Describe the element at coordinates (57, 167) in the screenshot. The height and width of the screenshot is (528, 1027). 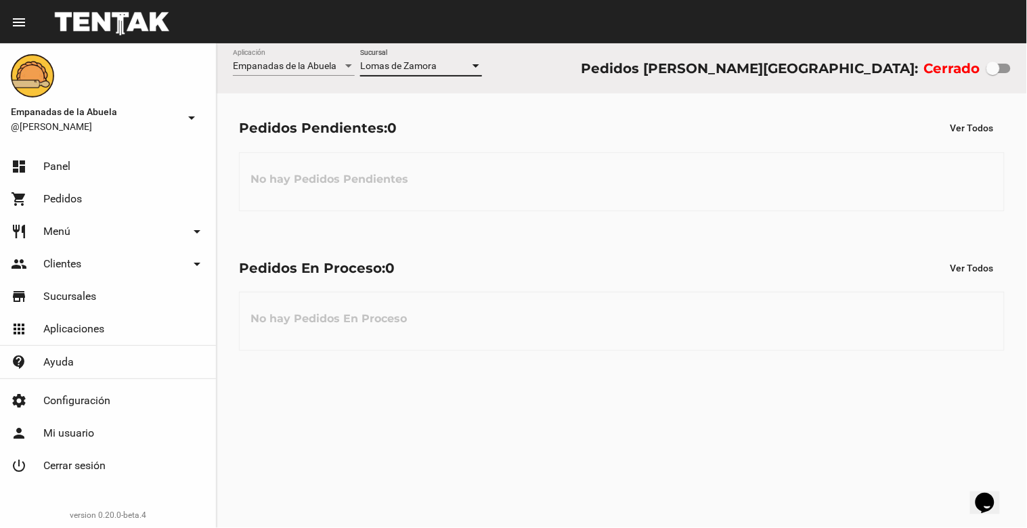
I see `span: Panel` at that location.